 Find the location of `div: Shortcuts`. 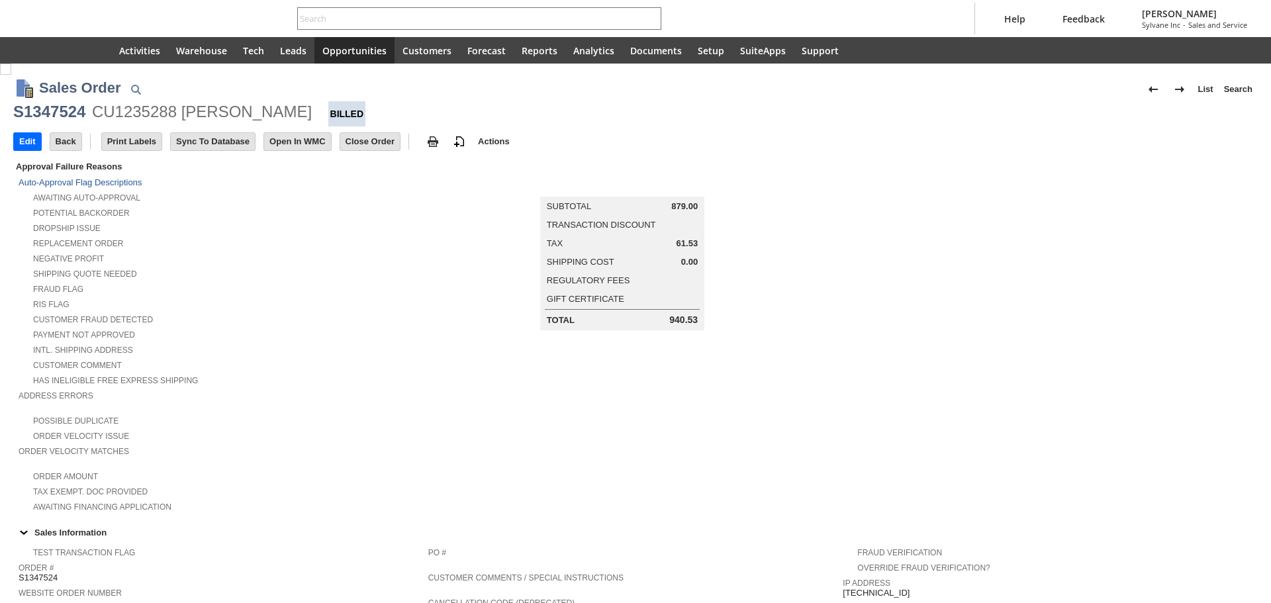

div: Shortcuts is located at coordinates (64, 50).